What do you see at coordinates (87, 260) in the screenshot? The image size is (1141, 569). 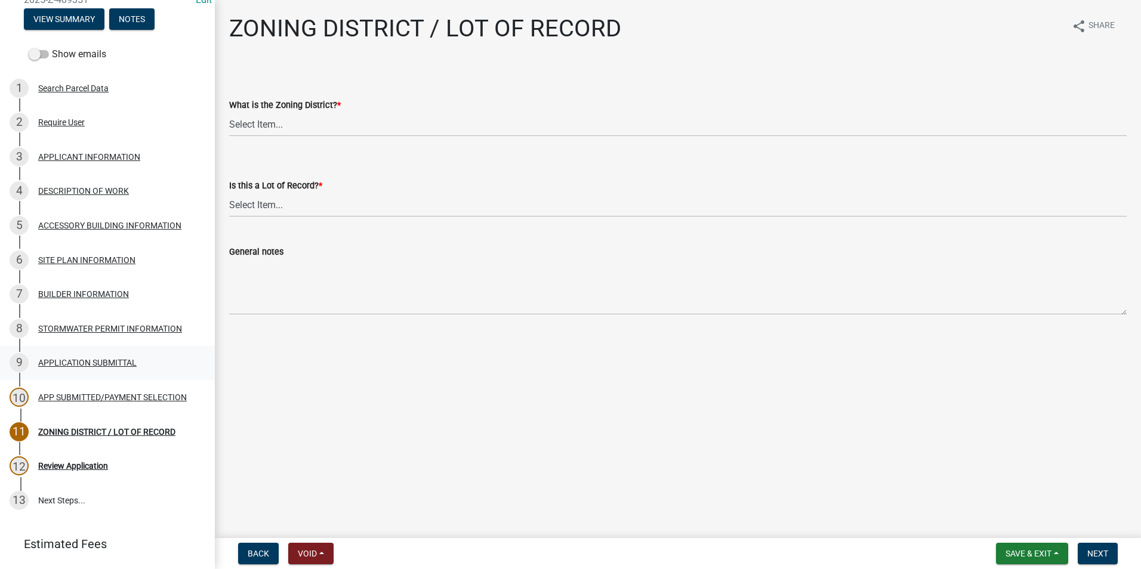 I see `div: SITE PLAN INFORMATION` at bounding box center [87, 260].